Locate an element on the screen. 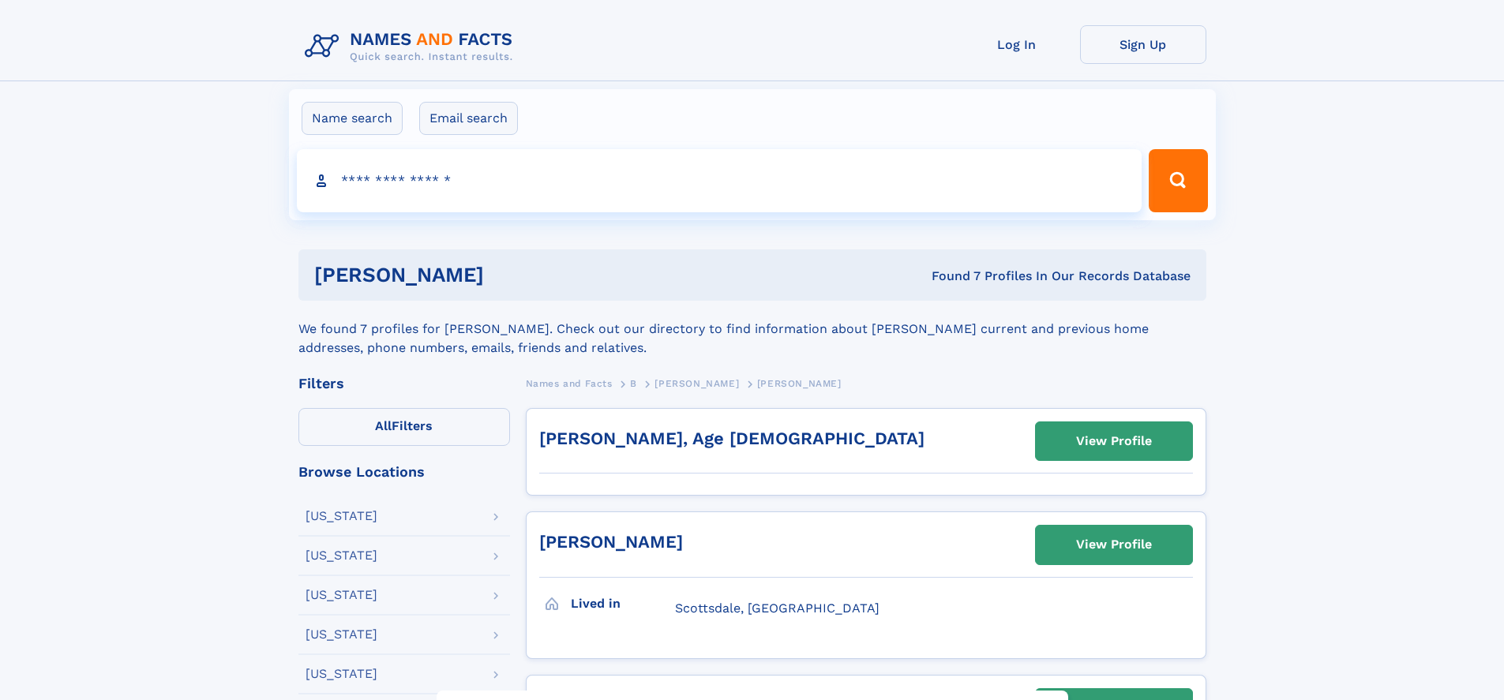  img: Logo Names and Facts is located at coordinates (412, 47).